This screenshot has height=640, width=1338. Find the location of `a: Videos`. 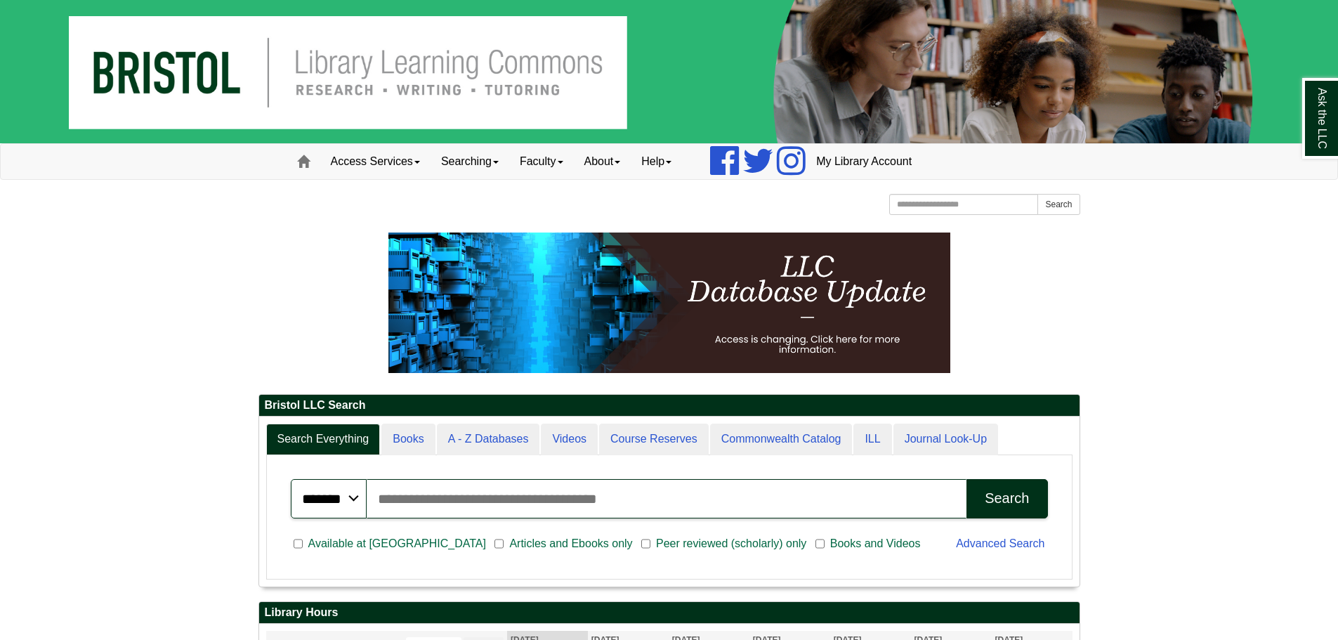

a: Videos is located at coordinates (569, 439).